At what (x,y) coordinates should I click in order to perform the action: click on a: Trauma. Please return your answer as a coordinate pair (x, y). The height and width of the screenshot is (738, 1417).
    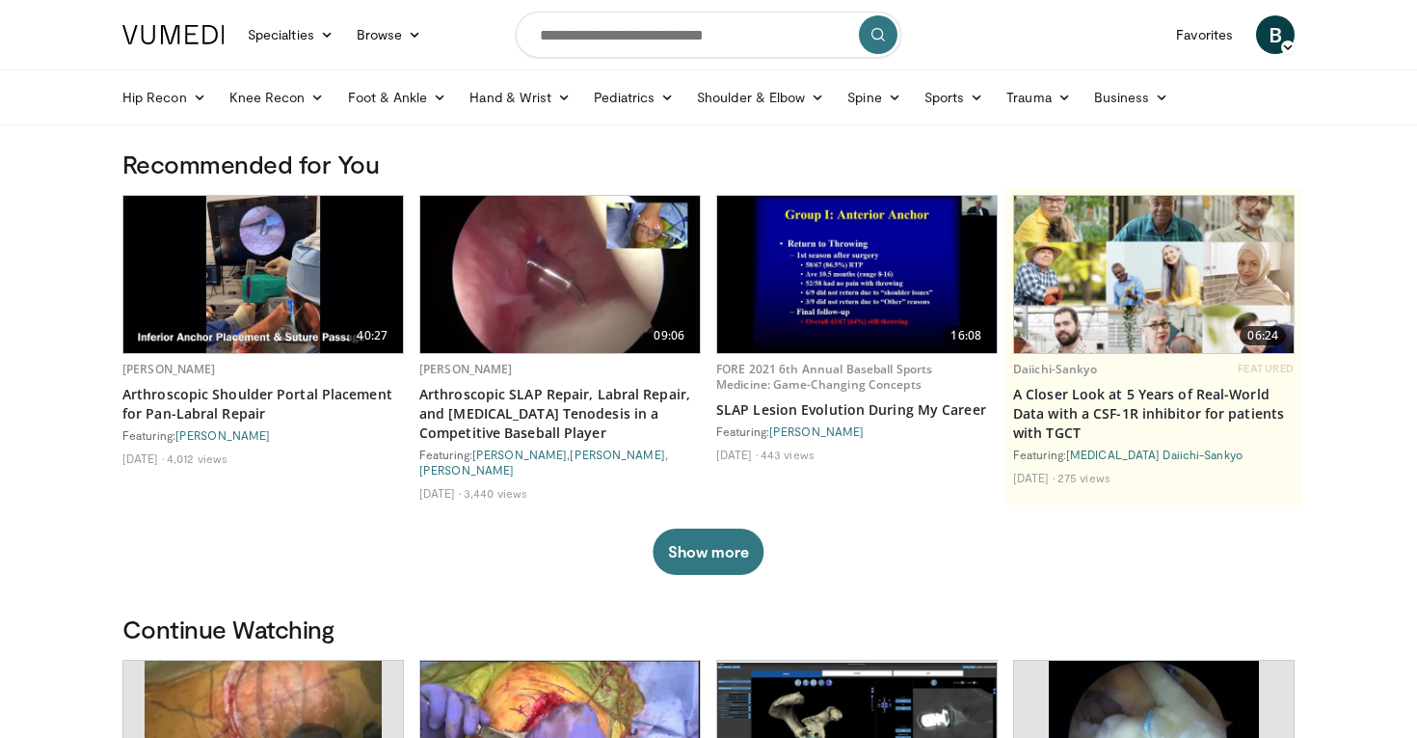
    Looking at the image, I should click on (1039, 97).